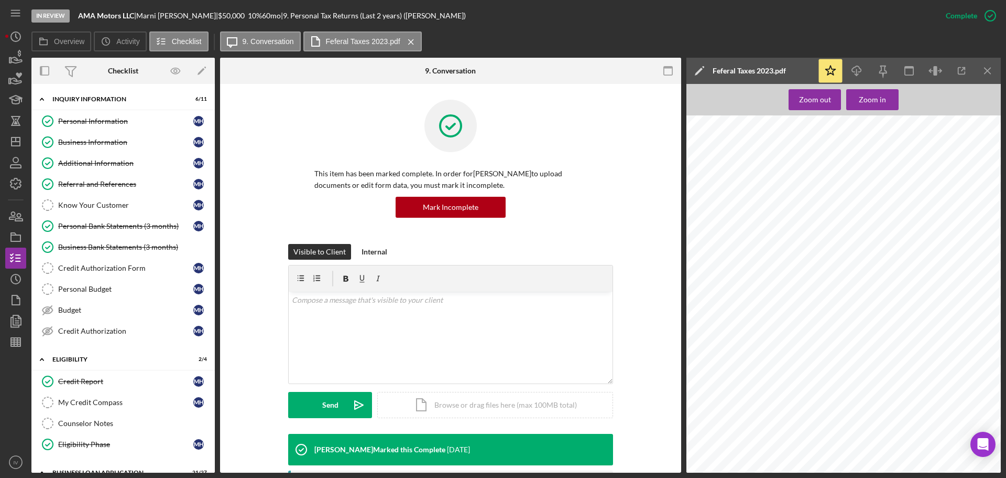 Image resolution: width=1006 pixels, height=478 pixels. What do you see at coordinates (61, 41) in the screenshot?
I see `button: Overview` at bounding box center [61, 41].